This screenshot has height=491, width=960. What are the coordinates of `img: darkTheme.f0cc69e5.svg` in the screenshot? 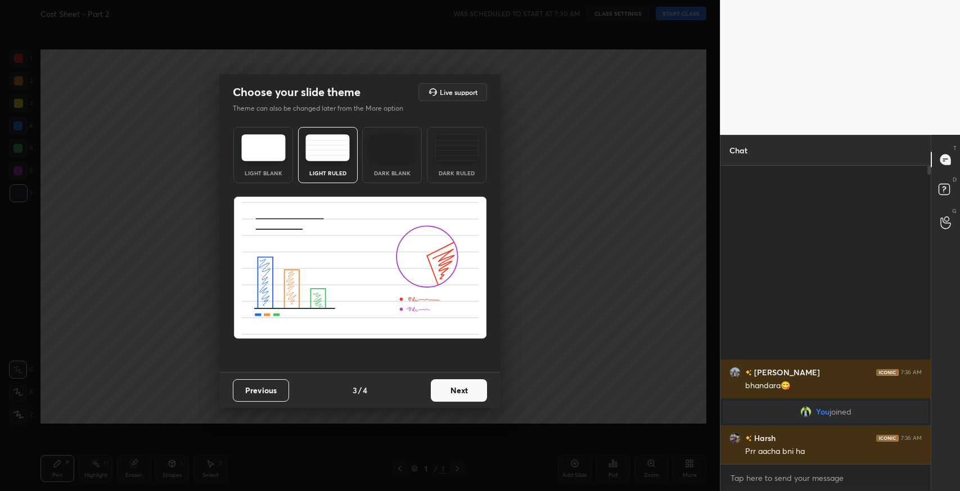 It's located at (392, 148).